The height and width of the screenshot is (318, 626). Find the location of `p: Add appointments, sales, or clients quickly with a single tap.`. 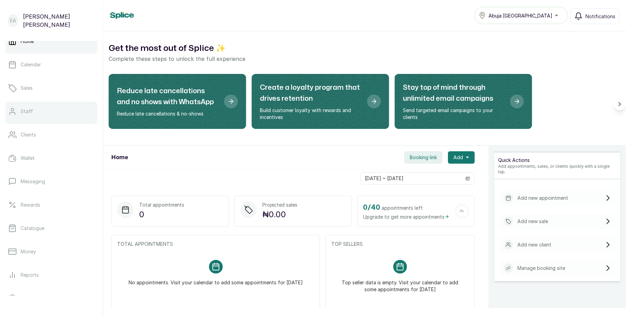

p: Add appointments, sales, or clients quickly with a single tap. is located at coordinates (557, 169).